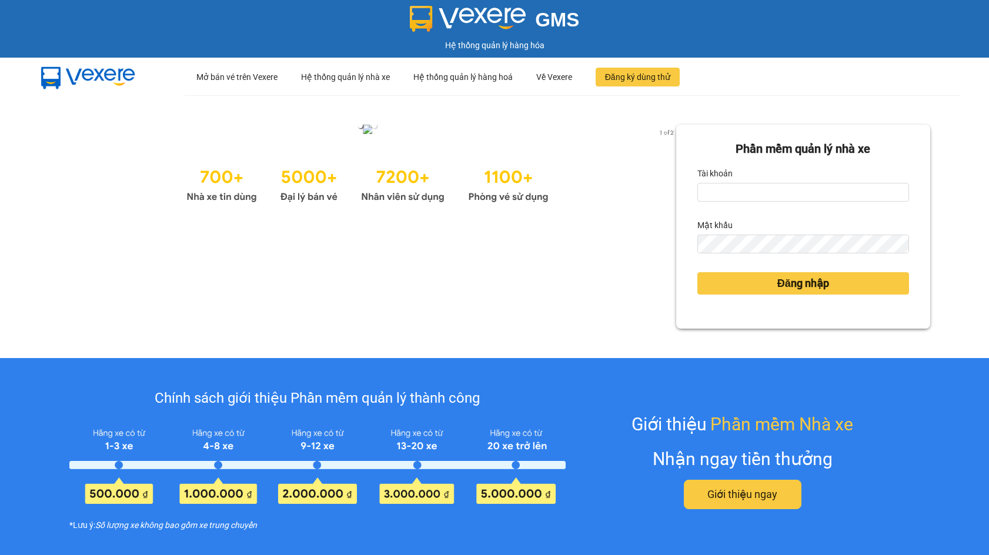 The height and width of the screenshot is (555, 989). Describe the element at coordinates (463, 77) in the screenshot. I see `div: Hệ thống quản lý hàng hoá` at that location.